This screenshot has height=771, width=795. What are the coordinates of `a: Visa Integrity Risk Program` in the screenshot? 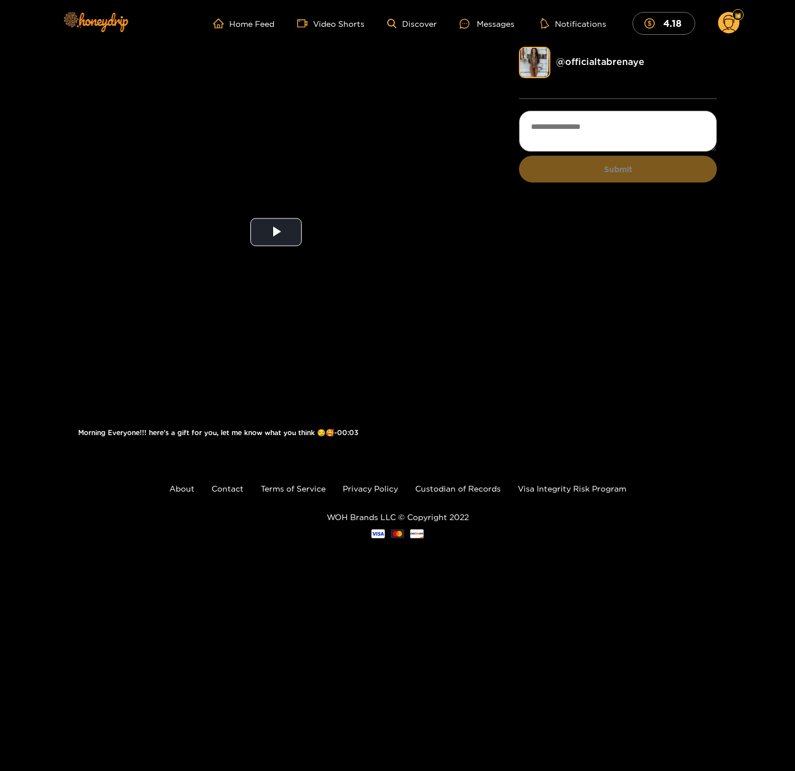 It's located at (572, 488).